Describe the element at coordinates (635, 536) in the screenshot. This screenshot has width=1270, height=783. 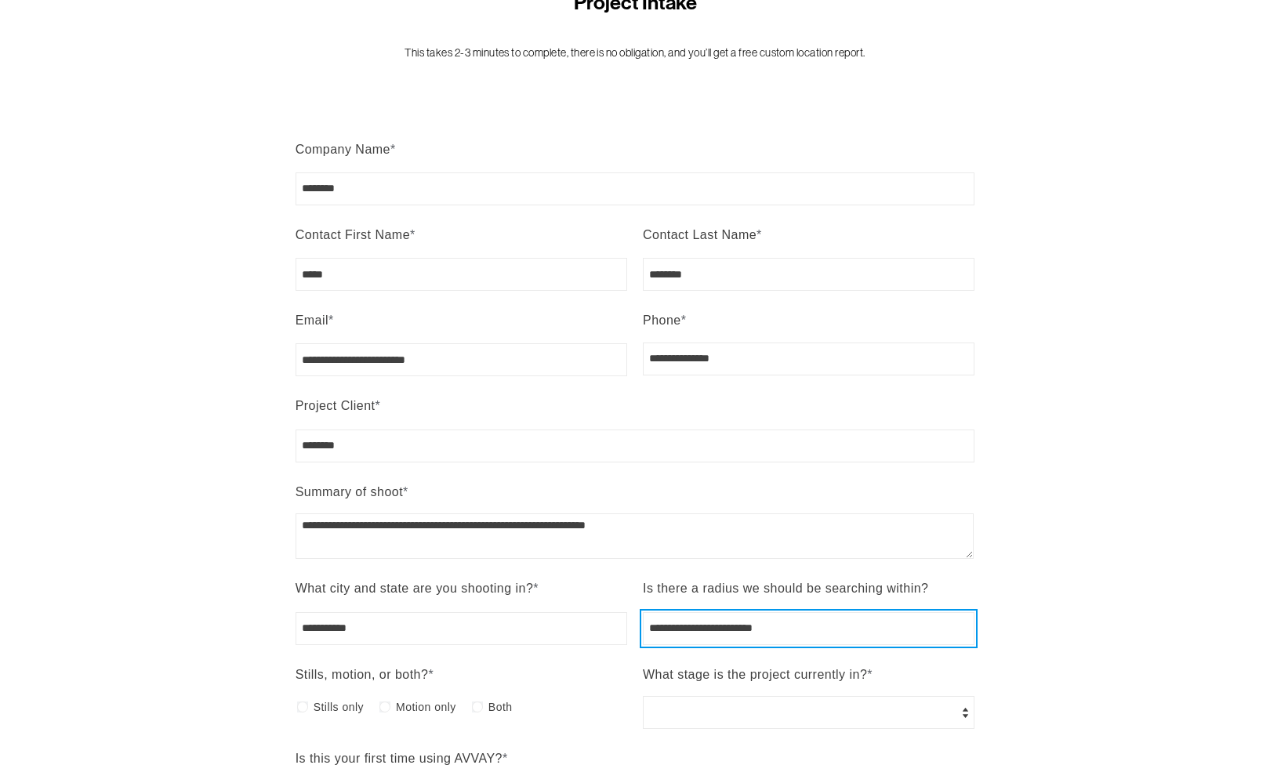
I see `textarea: Summary of shoot*` at that location.